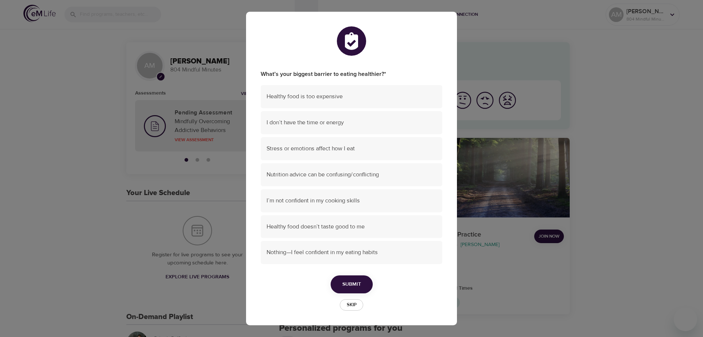 Image resolution: width=703 pixels, height=337 pixels. I want to click on button: Skip, so click(352, 304).